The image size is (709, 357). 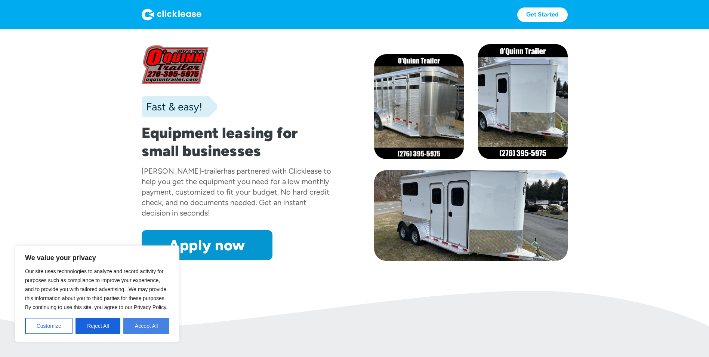 What do you see at coordinates (146, 325) in the screenshot?
I see `button: Accept All` at bounding box center [146, 325].